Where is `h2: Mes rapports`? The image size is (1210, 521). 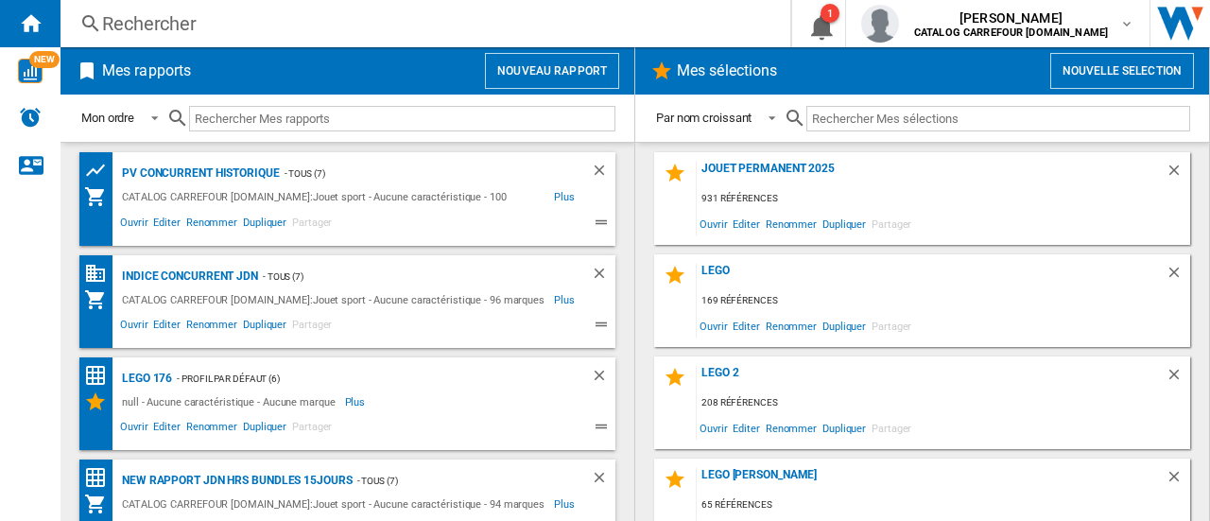
h2: Mes rapports is located at coordinates (147, 71).